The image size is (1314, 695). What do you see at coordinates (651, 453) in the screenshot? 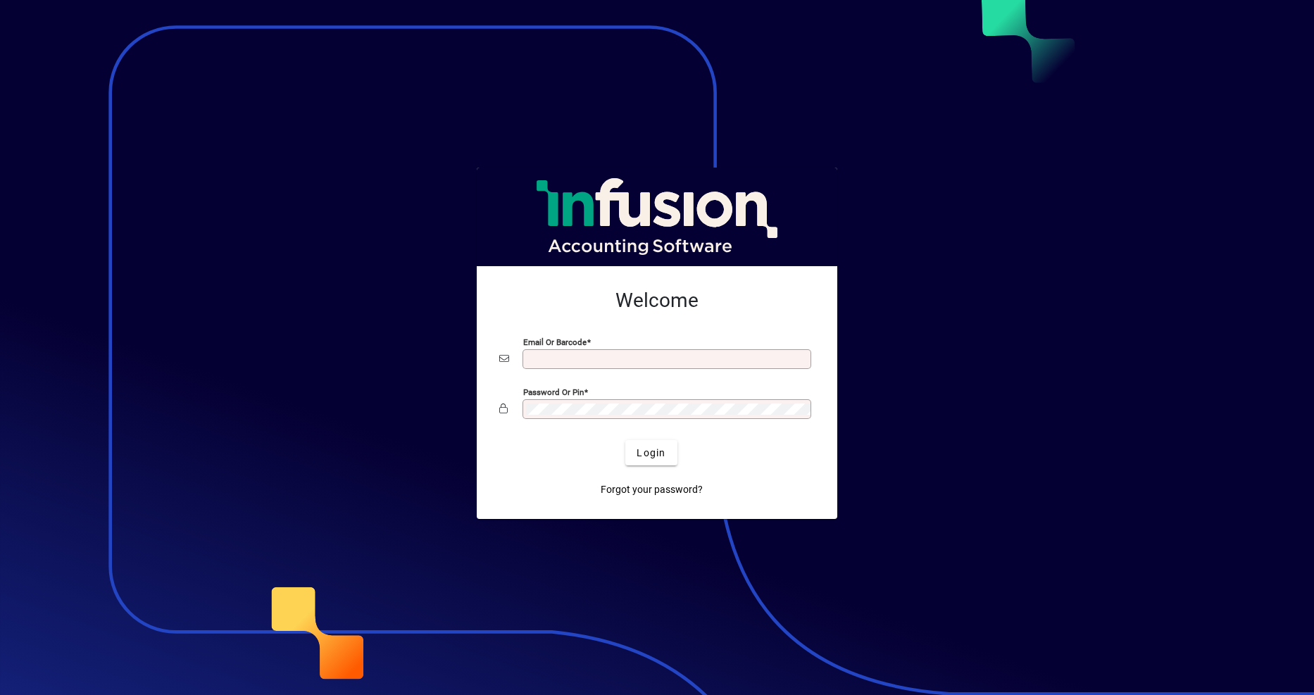
I see `span: Login` at bounding box center [651, 453].